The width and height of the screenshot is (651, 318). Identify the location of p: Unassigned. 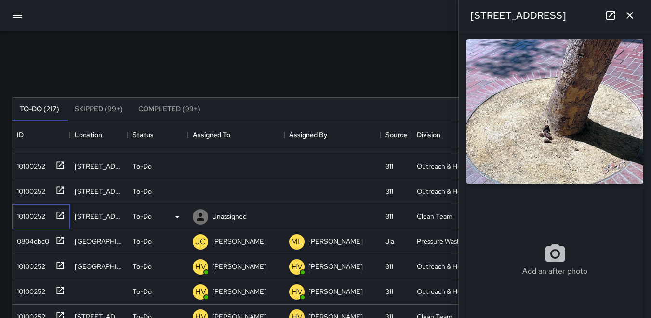
(229, 216).